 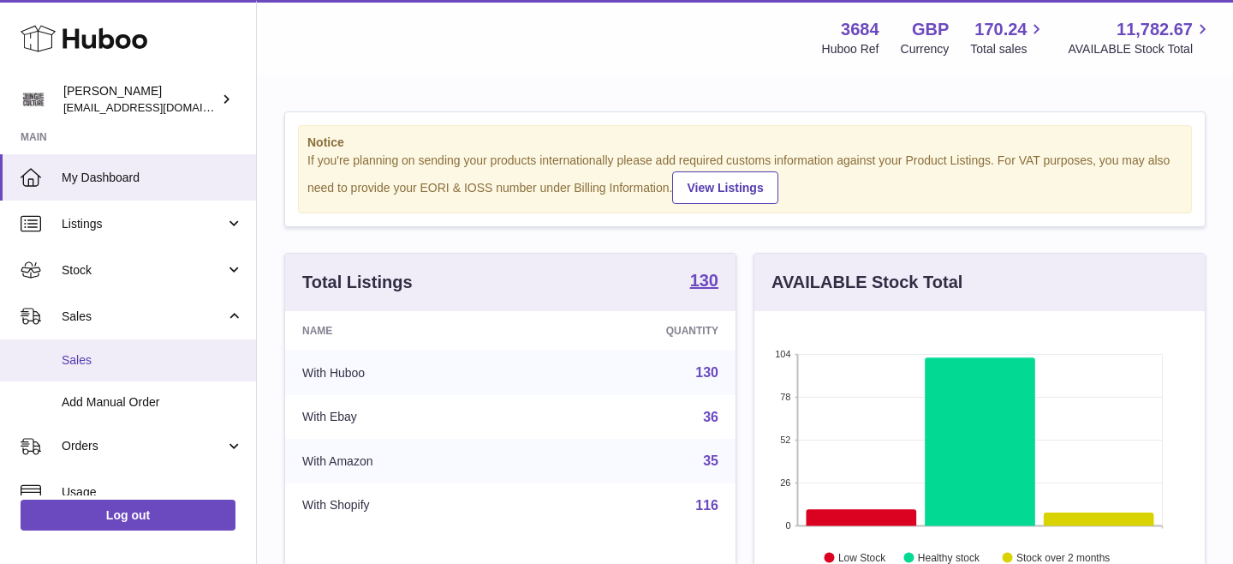 I want to click on span: 170.24, so click(x=1000, y=29).